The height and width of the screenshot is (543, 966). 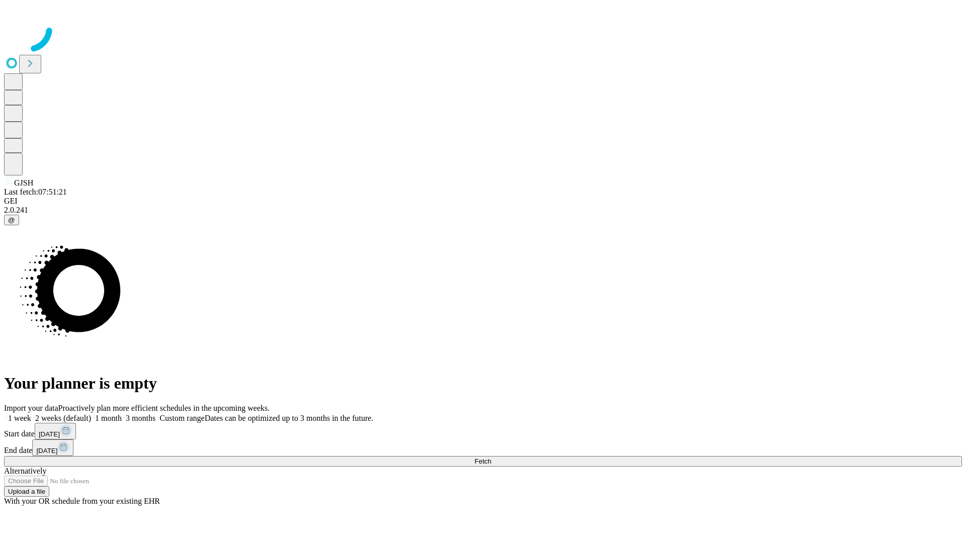 What do you see at coordinates (483, 431) in the screenshot?
I see `div: Start date` at bounding box center [483, 431].